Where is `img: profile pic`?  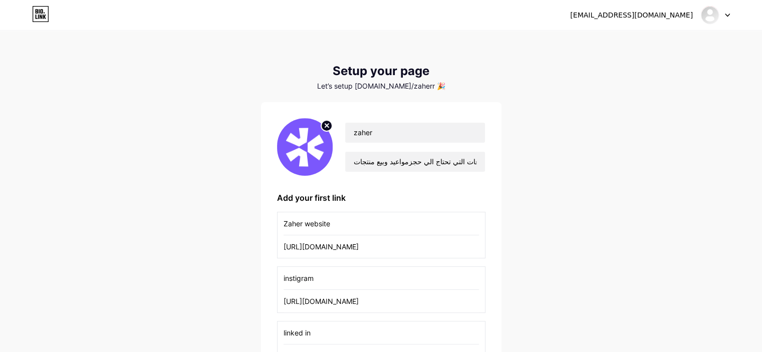 img: profile pic is located at coordinates (305, 147).